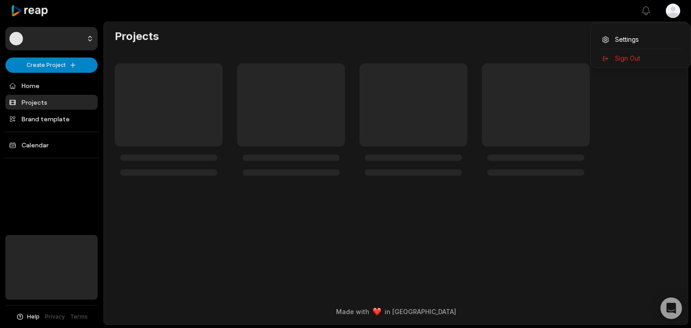 The height and width of the screenshot is (328, 691). What do you see at coordinates (55, 317) in the screenshot?
I see `a: Privacy` at bounding box center [55, 317].